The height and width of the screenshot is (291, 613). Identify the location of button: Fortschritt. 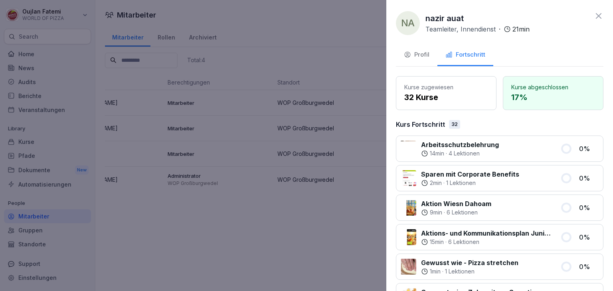
(466, 55).